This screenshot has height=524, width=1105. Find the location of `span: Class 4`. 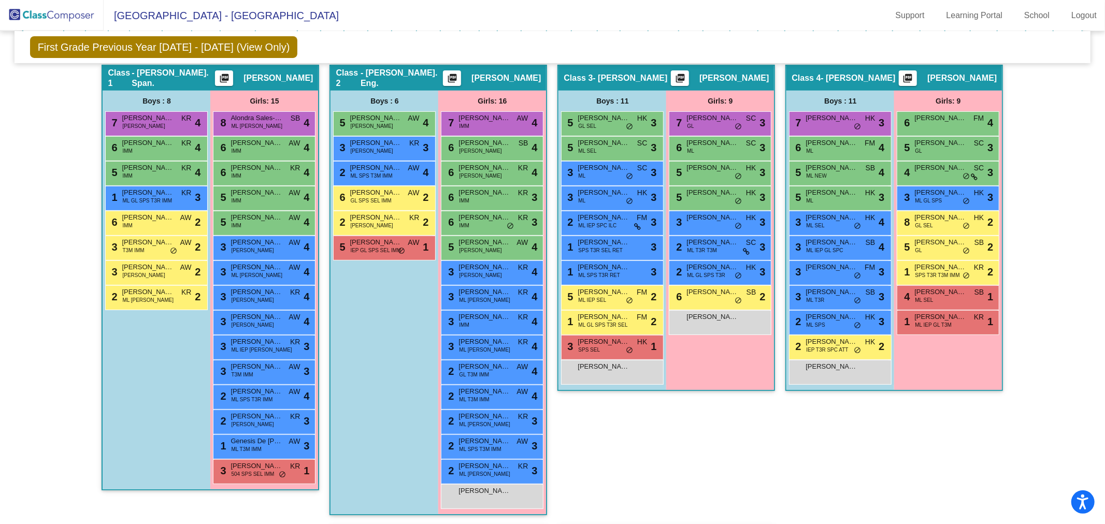

span: Class 4 is located at coordinates (806, 78).